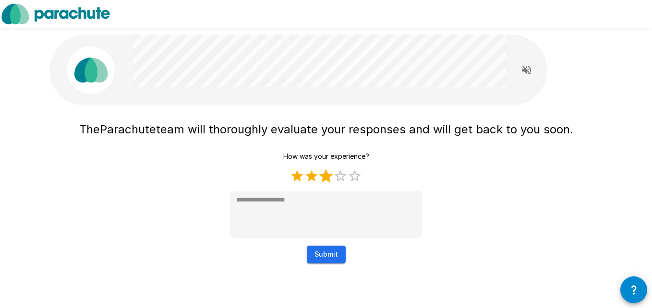  Describe the element at coordinates (326, 157) in the screenshot. I see `p: How was your experience?` at that location.